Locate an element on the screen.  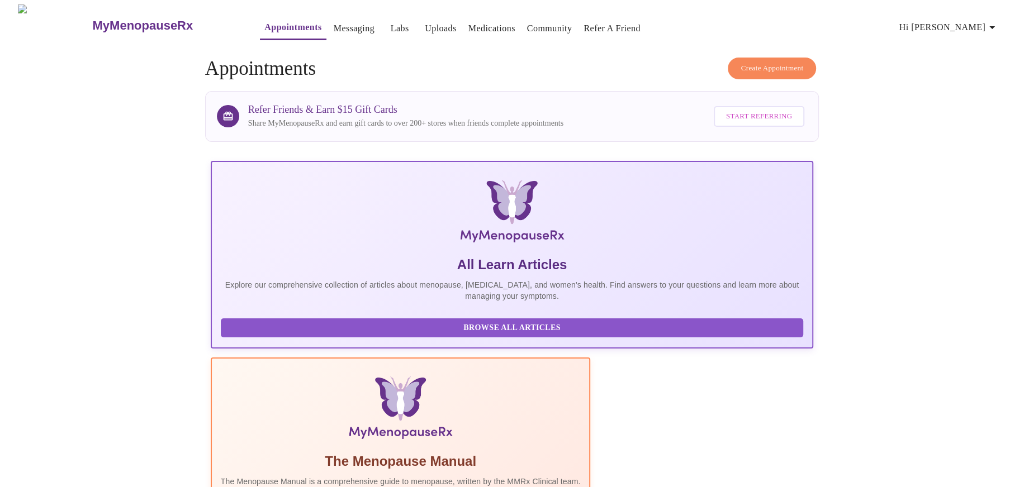
h3: Refer Friends & Earn $15 Gift Cards is located at coordinates (406, 110).